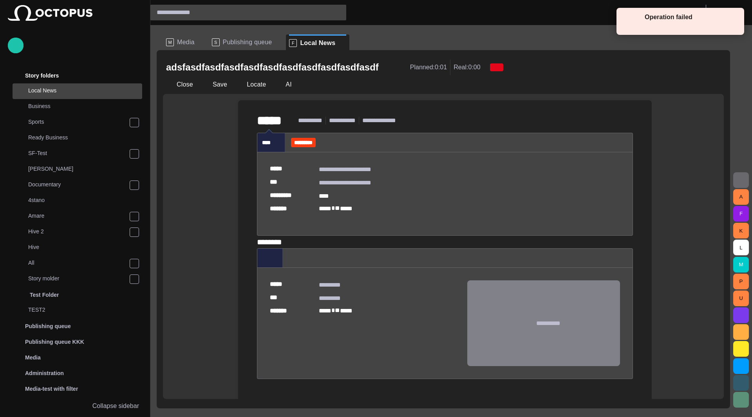 This screenshot has width=752, height=417. I want to click on p: Collapse sidebar, so click(115, 406).